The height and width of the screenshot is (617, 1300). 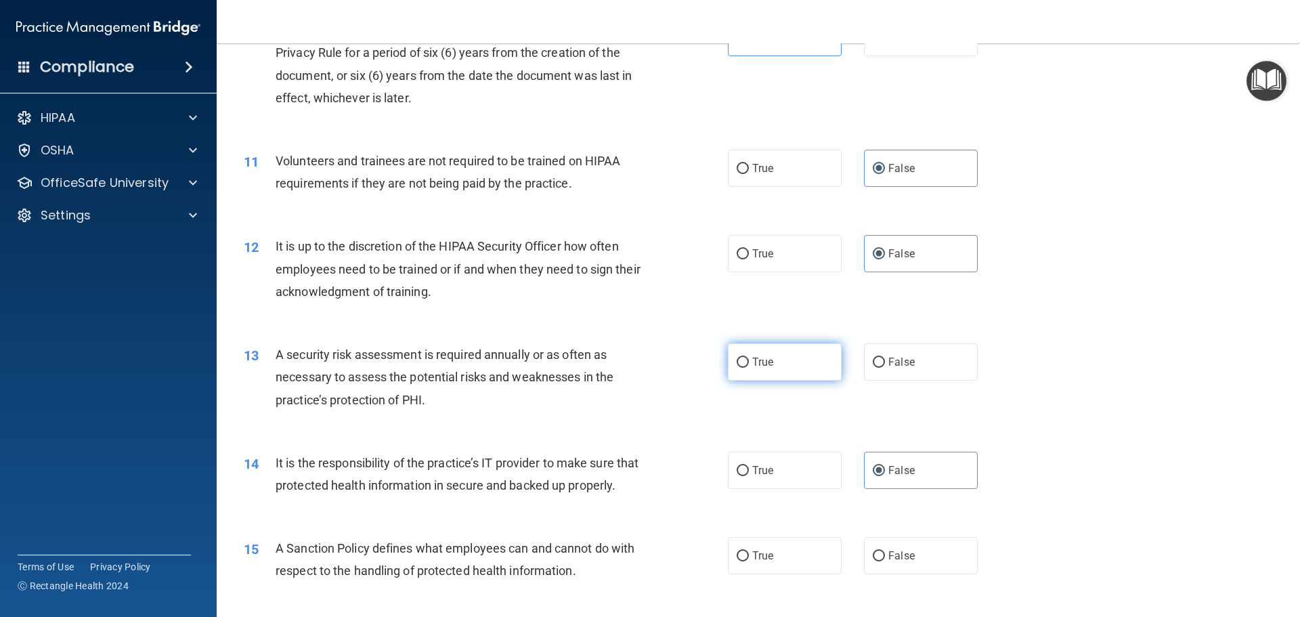 What do you see at coordinates (87, 67) in the screenshot?
I see `h4: Compliance` at bounding box center [87, 67].